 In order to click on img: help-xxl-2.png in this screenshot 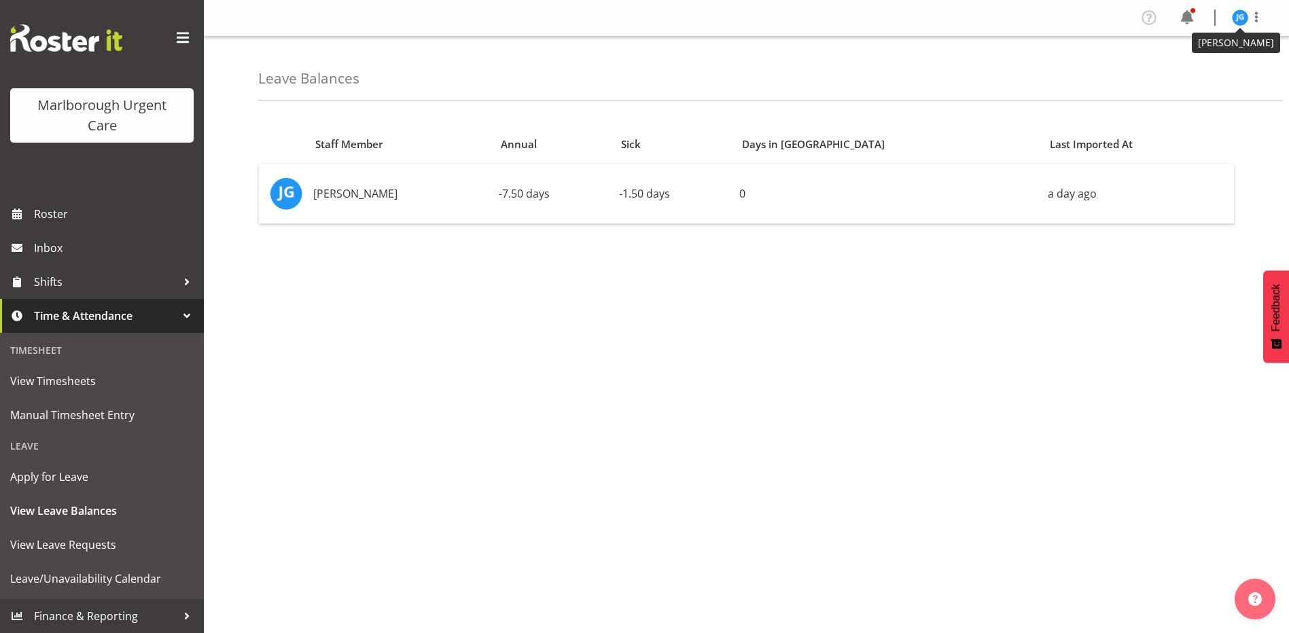, I will do `click(1255, 599)`.